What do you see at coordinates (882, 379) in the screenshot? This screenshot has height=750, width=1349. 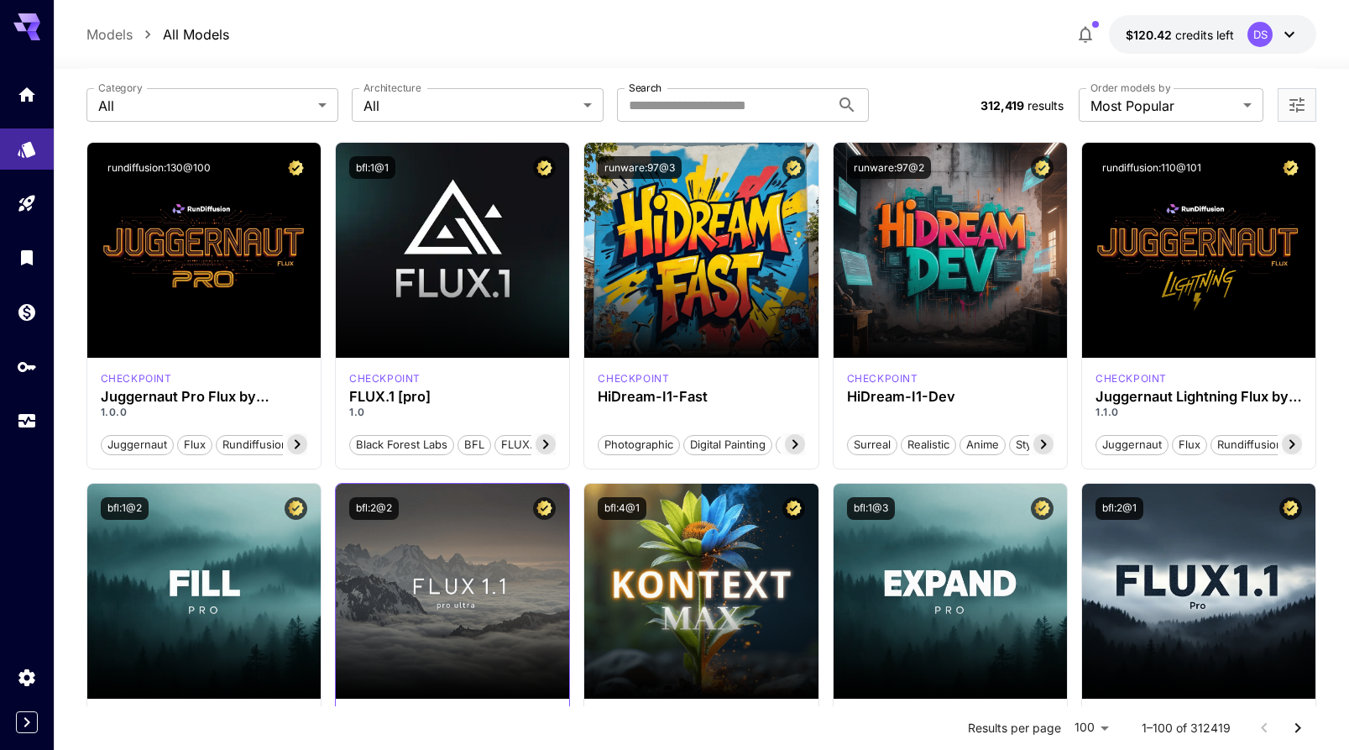 I see `div: HiDream Dev` at bounding box center [882, 379].